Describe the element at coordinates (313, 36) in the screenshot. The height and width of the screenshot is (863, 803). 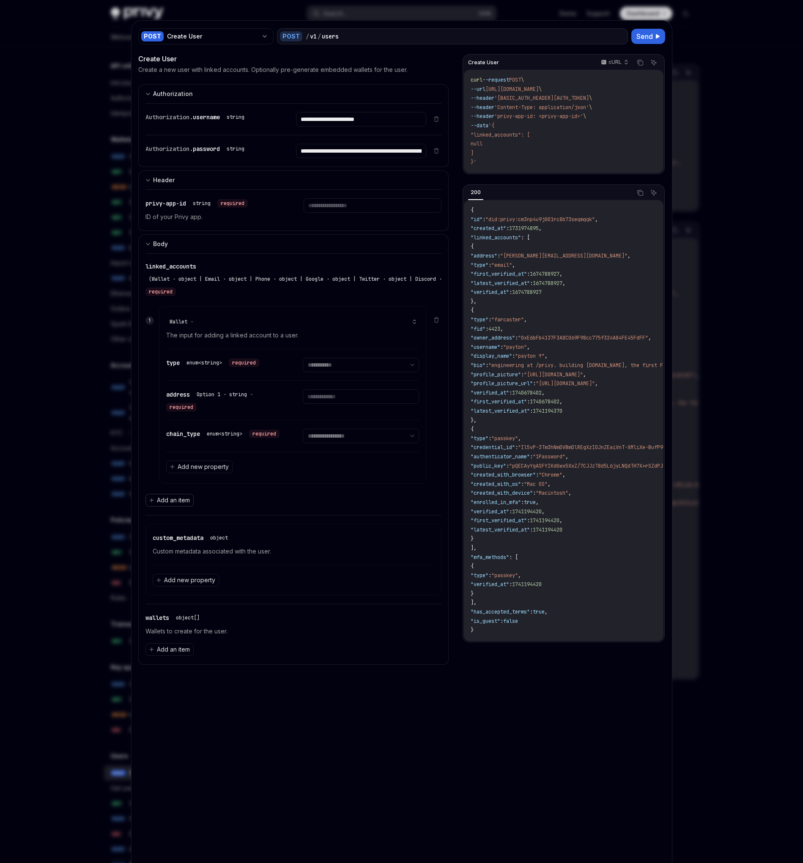
I see `div: v1` at that location.